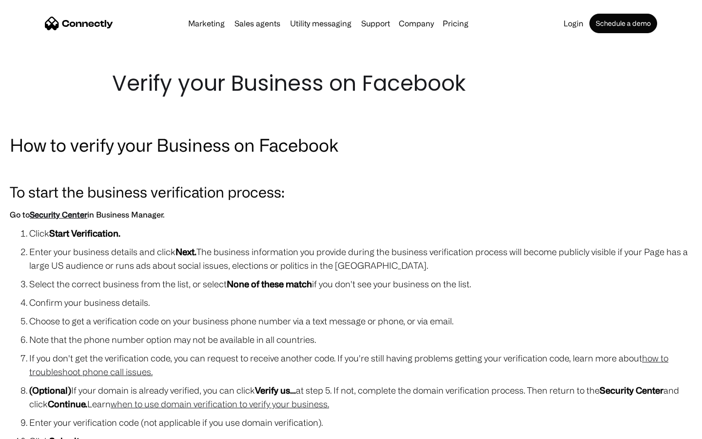 The width and height of the screenshot is (702, 439). Describe the element at coordinates (416, 23) in the screenshot. I see `div: Company` at that location.